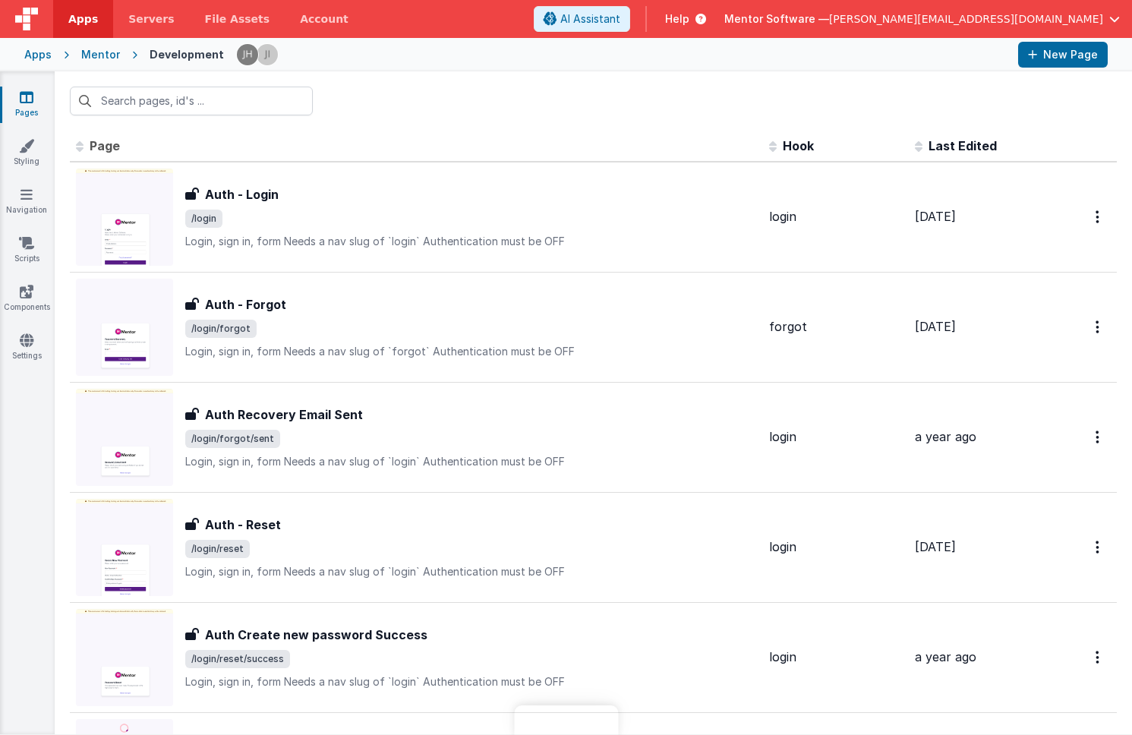 The image size is (1132, 735). I want to click on span: Servers, so click(151, 19).